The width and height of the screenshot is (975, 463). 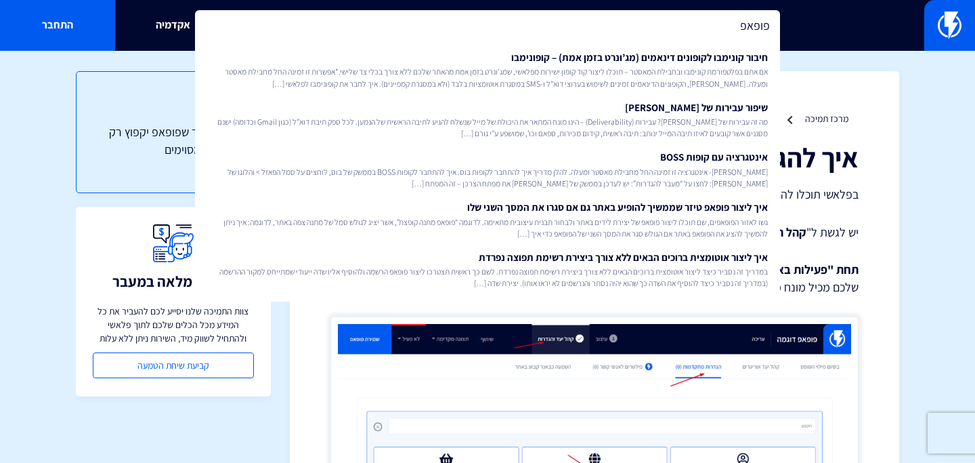 What do you see at coordinates (488, 228) in the screenshot?
I see `span: גשו לאזור הפופאפים, שם תוכלו ליצור פופאפ של יצירת לידים באתר ולבחור תבנית עיצובית מתאימה. לדוגמה ...` at bounding box center [488, 228].